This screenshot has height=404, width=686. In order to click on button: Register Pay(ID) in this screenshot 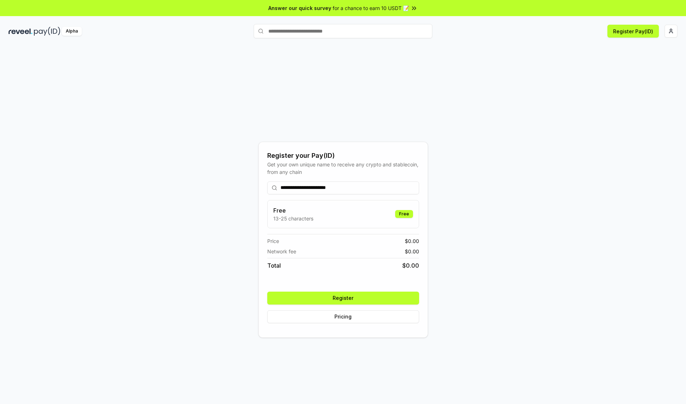, I will do `click(633, 31)`.